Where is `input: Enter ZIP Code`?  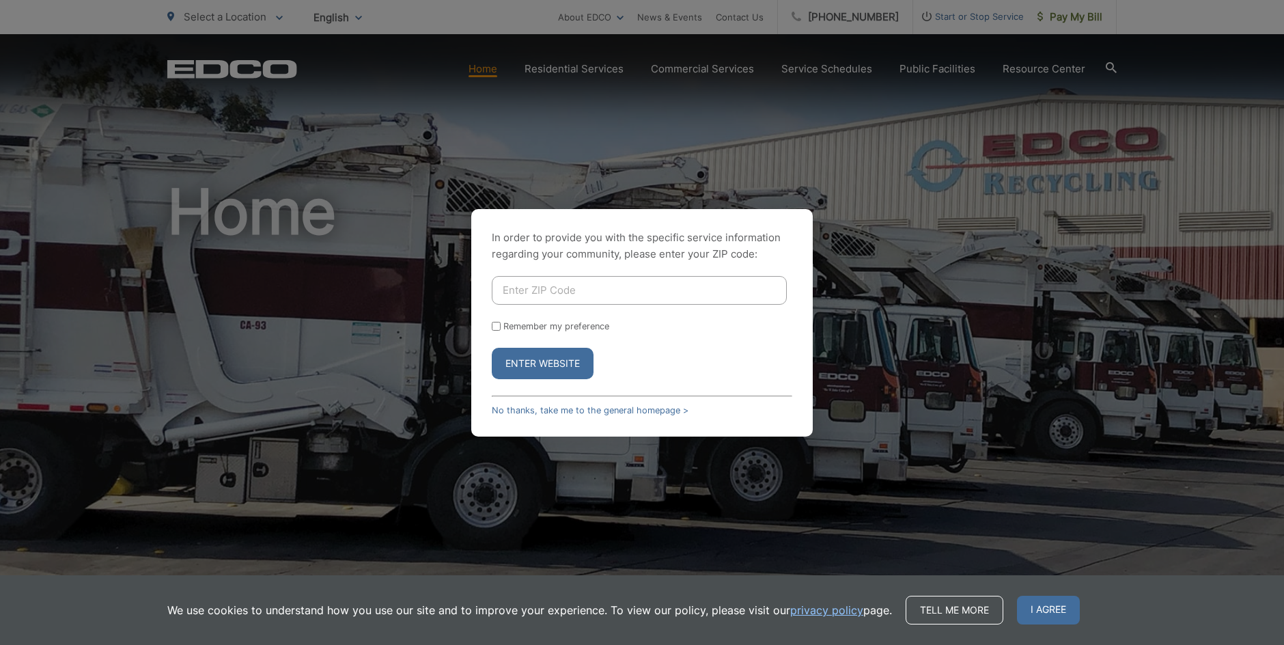 input: Enter ZIP Code is located at coordinates (639, 290).